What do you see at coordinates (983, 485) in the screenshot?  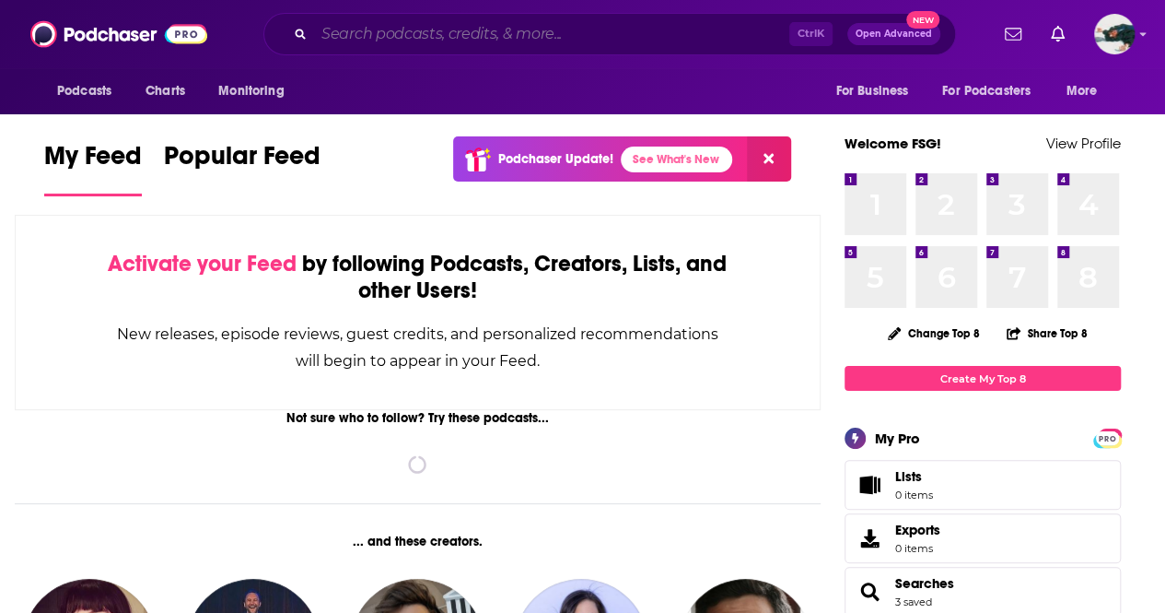 I see `a: Lists` at bounding box center [983, 485].